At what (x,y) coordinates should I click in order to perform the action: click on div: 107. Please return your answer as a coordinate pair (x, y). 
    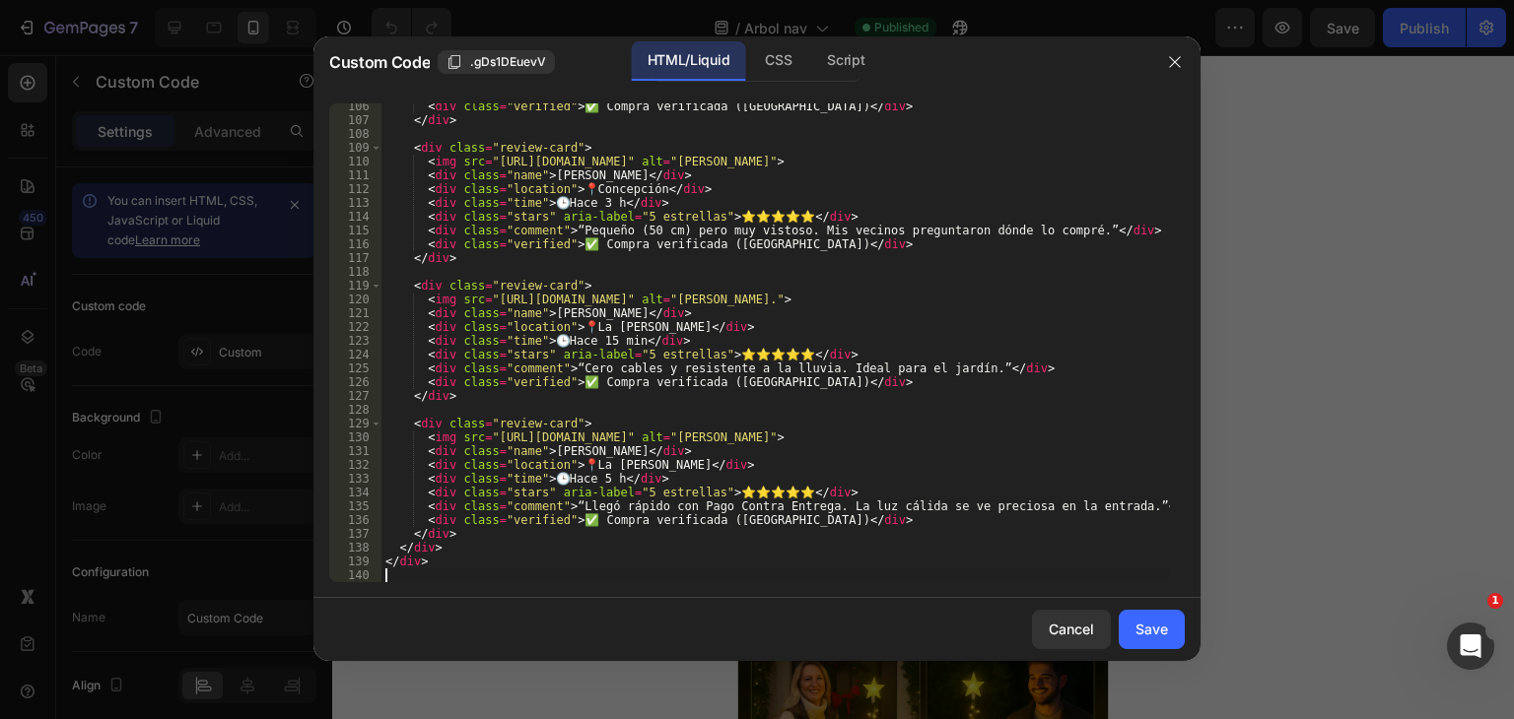
    Looking at the image, I should click on (355, 120).